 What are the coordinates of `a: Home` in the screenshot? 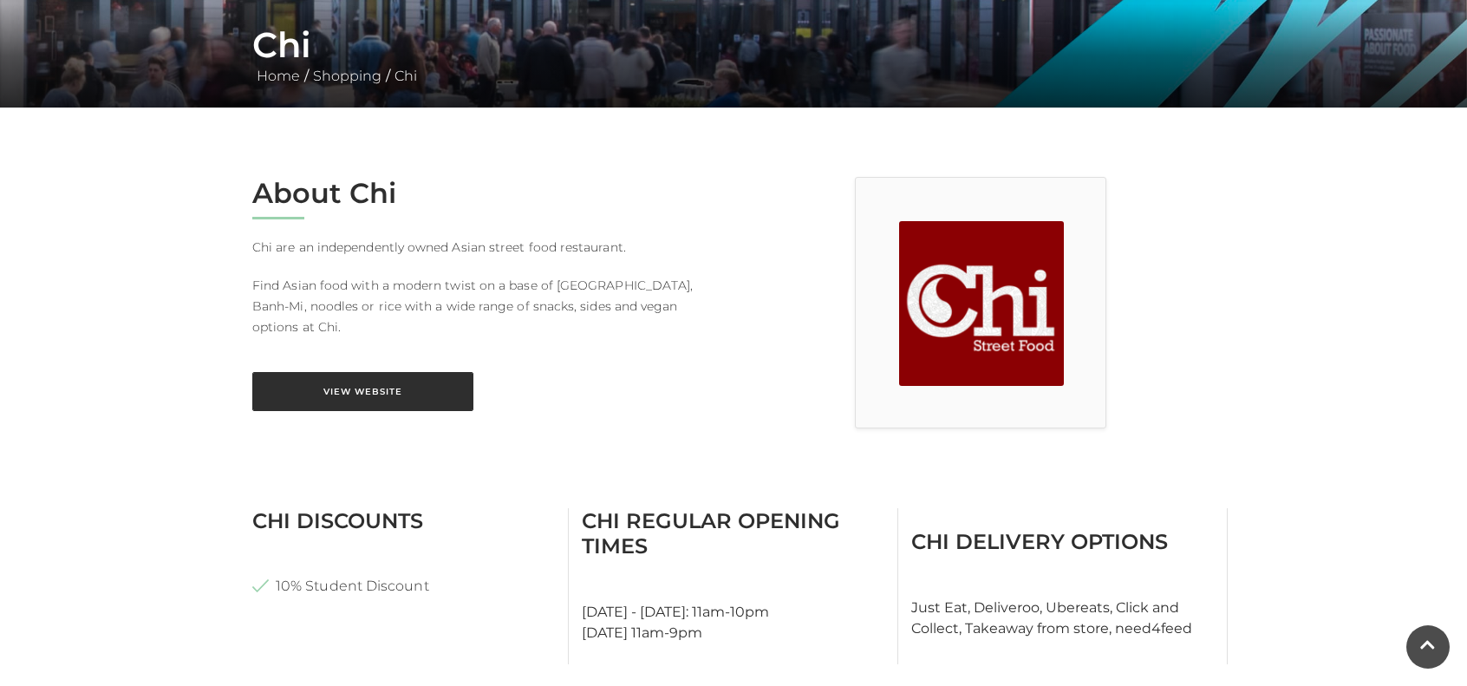 It's located at (278, 75).